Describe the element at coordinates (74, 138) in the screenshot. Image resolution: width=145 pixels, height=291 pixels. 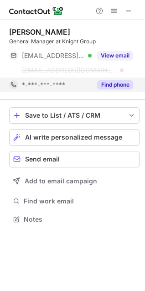
I see `button: AI write personalized message` at that location.